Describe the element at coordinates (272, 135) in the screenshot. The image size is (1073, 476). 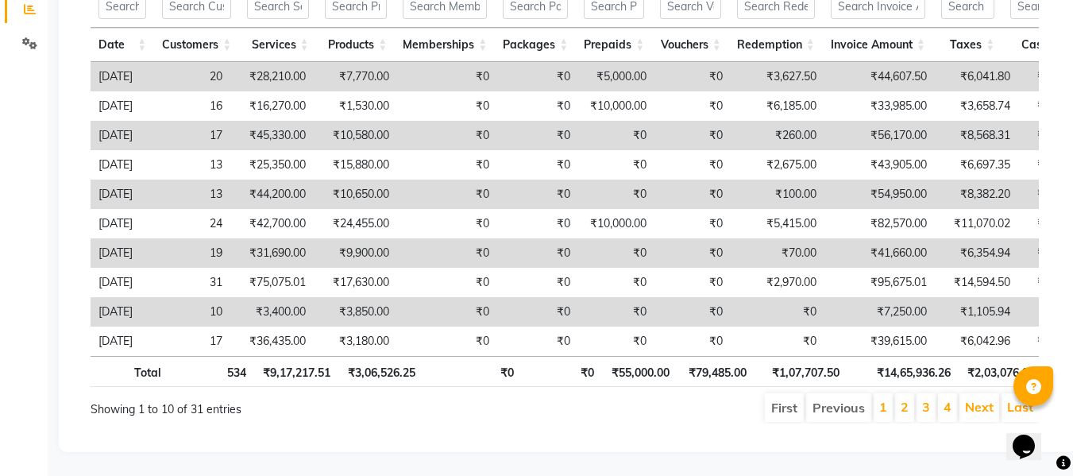
I see `td: ₹45,330.00` at that location.